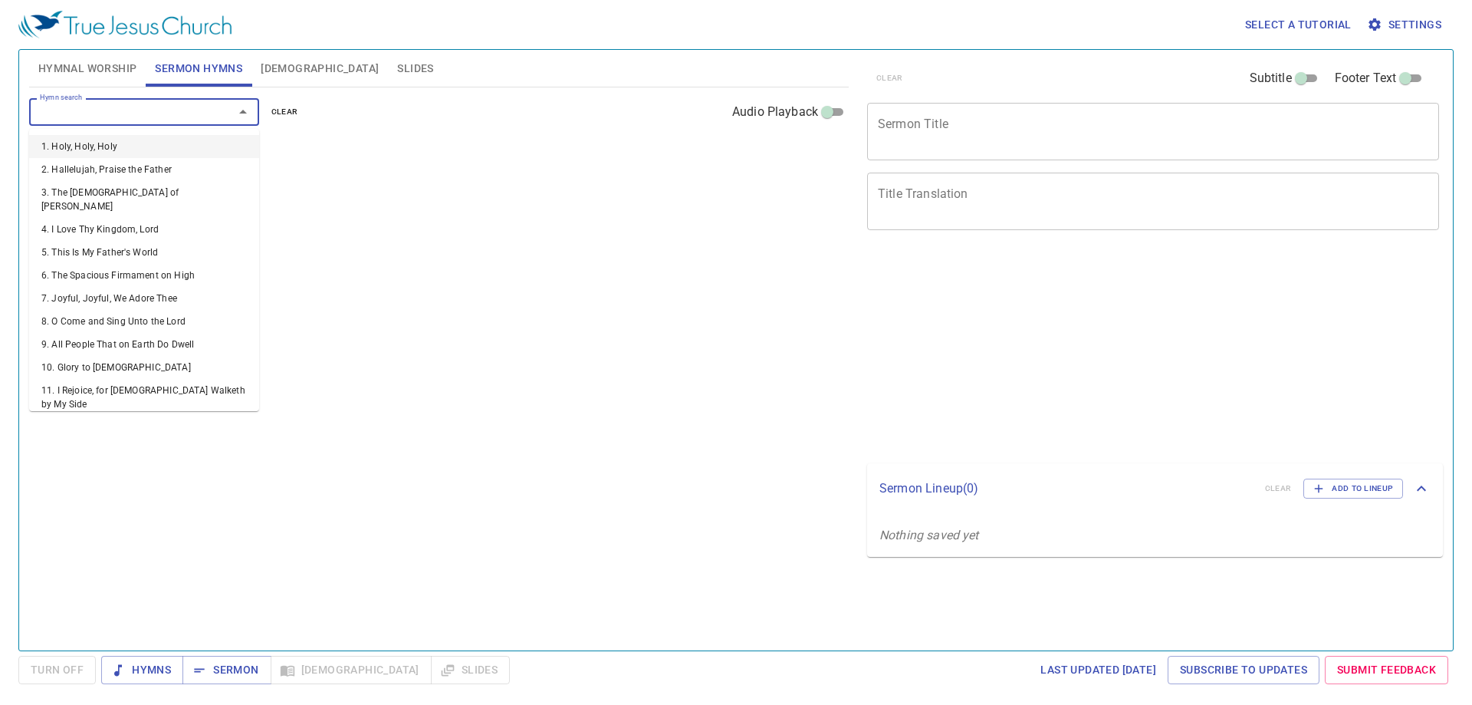  Describe the element at coordinates (1244, 670) in the screenshot. I see `a: Subscribe to Updates` at that location.